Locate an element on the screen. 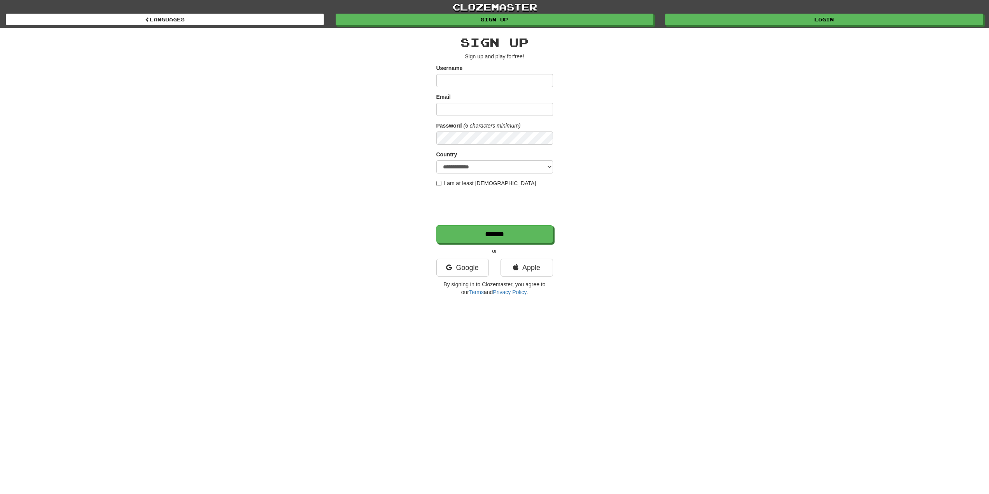 This screenshot has height=494, width=989. a: Google is located at coordinates (463, 268).